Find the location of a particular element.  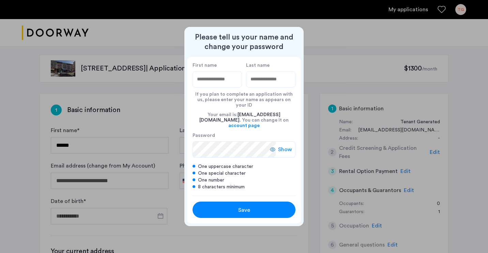

div: One number is located at coordinates (244, 180).